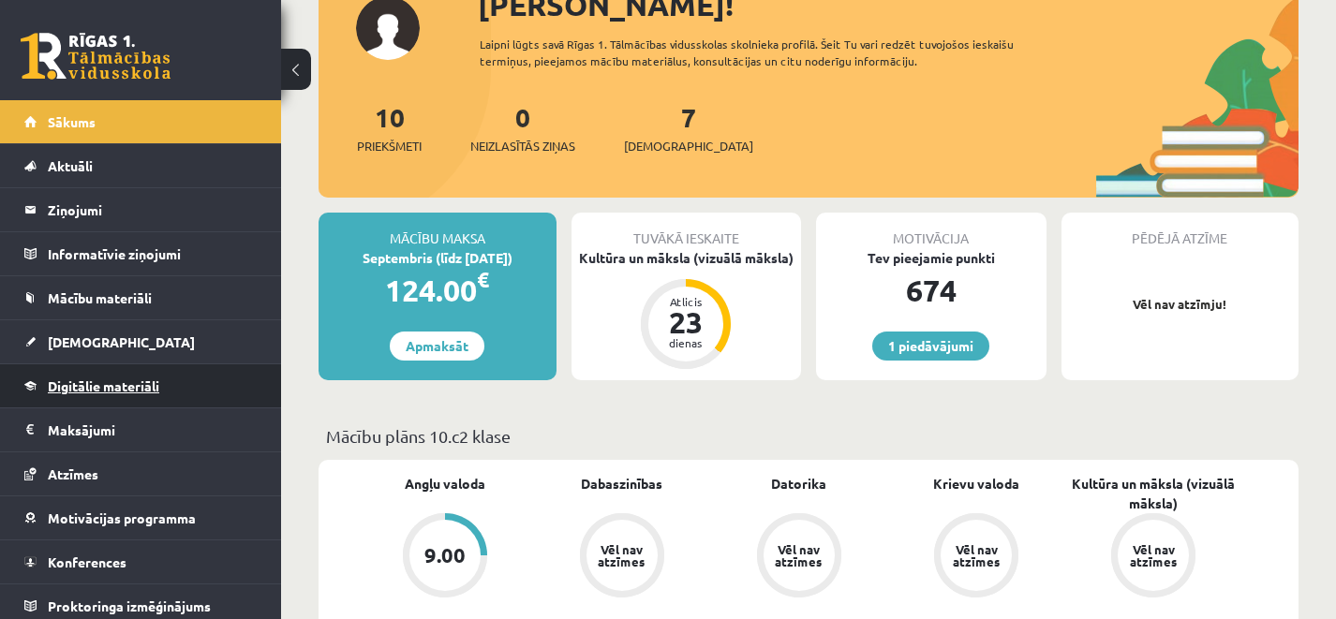  What do you see at coordinates (122, 518) in the screenshot?
I see `span: Motivācijas programma` at bounding box center [122, 518].